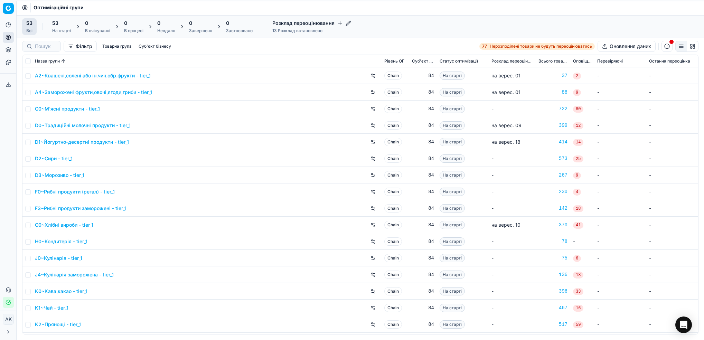 This screenshot has width=704, height=340. I want to click on div: Невдало, so click(166, 31).